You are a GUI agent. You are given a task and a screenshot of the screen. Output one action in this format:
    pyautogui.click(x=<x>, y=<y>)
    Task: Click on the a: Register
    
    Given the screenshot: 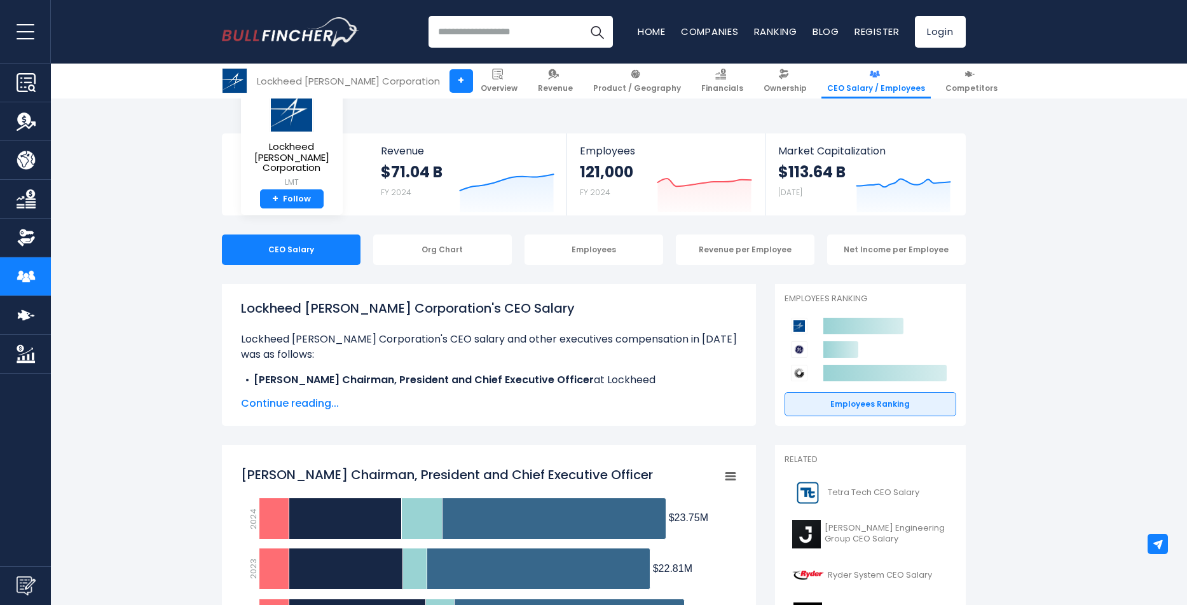 What is the action you would take?
    pyautogui.click(x=877, y=31)
    